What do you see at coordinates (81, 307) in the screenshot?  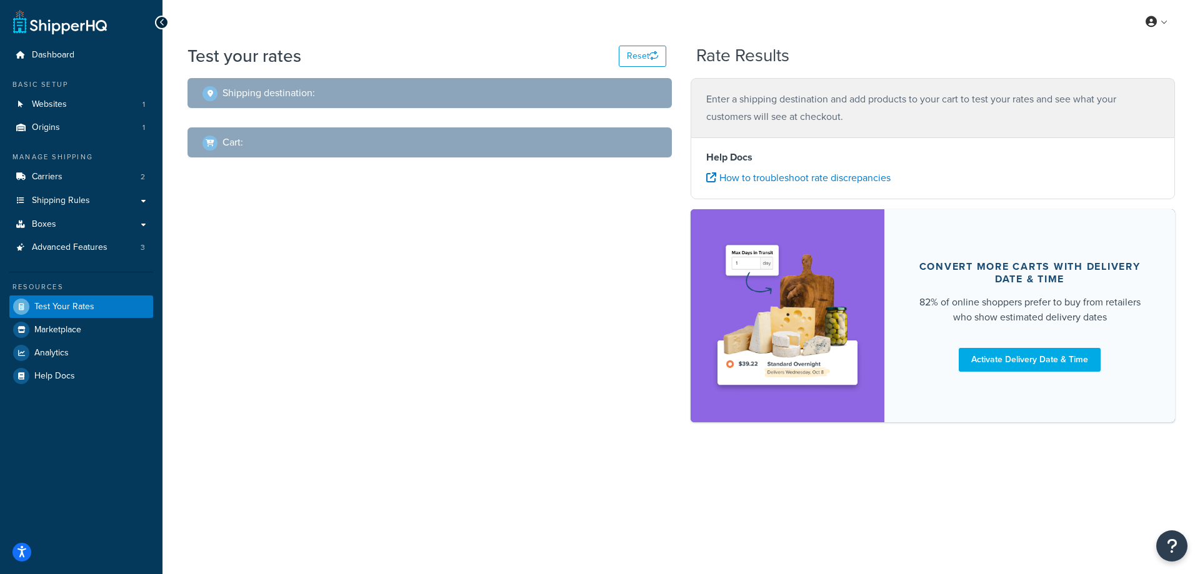 I see `a: Test Your Rates` at bounding box center [81, 307].